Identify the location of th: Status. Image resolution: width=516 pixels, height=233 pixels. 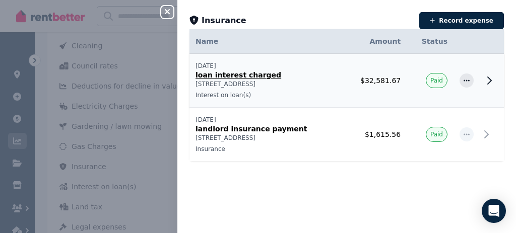
(429, 41).